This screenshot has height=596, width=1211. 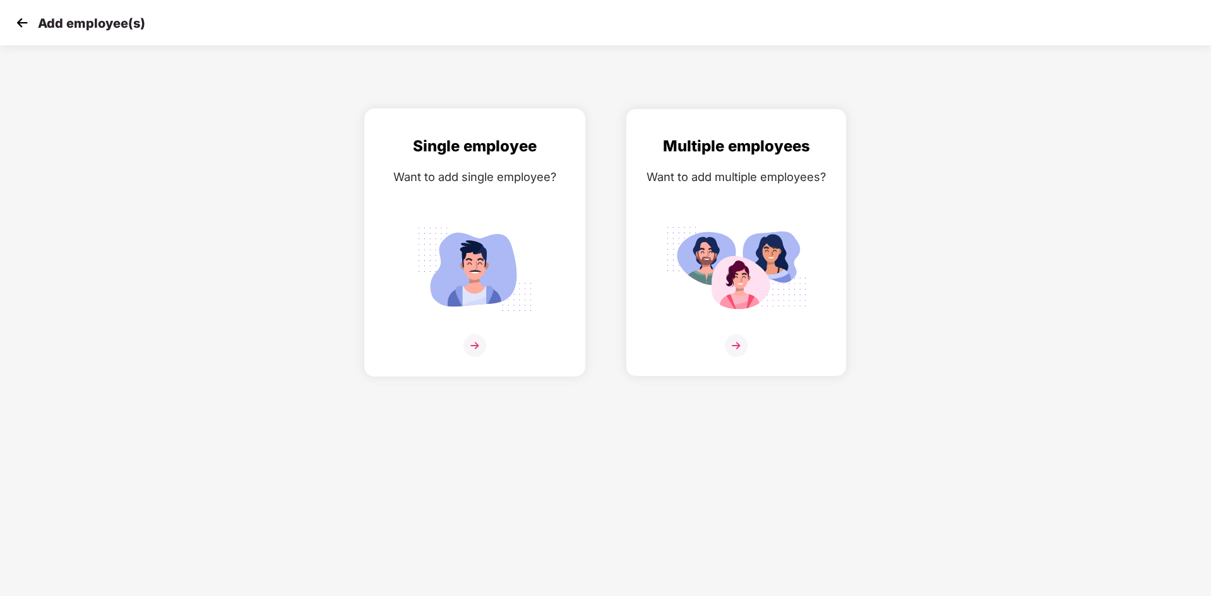 What do you see at coordinates (92, 23) in the screenshot?
I see `p: Add employee(s)` at bounding box center [92, 23].